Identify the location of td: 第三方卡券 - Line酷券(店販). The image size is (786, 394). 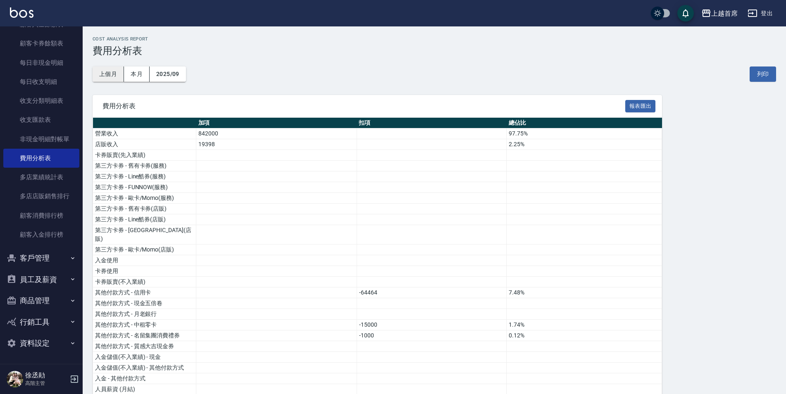
(145, 220).